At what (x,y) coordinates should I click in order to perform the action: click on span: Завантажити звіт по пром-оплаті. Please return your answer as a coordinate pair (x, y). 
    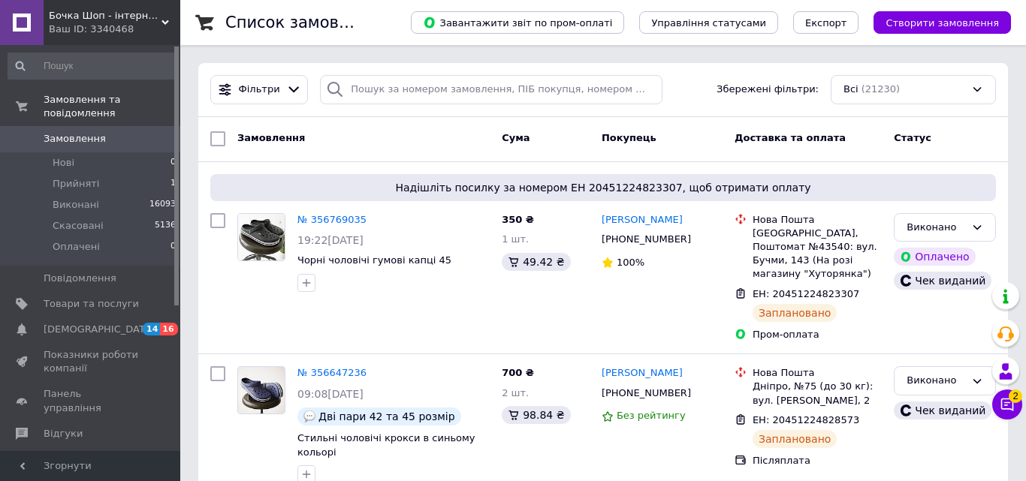
    Looking at the image, I should click on (518, 23).